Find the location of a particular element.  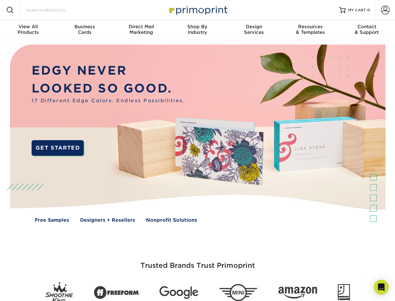

span: MY CART is located at coordinates (357, 10).